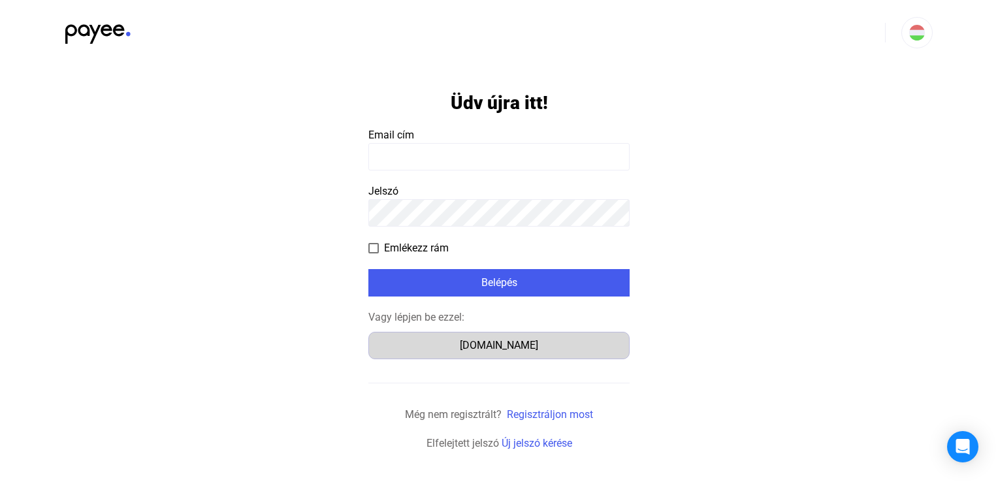 The height and width of the screenshot is (482, 998). Describe the element at coordinates (499, 283) in the screenshot. I see `button: Belépés` at that location.